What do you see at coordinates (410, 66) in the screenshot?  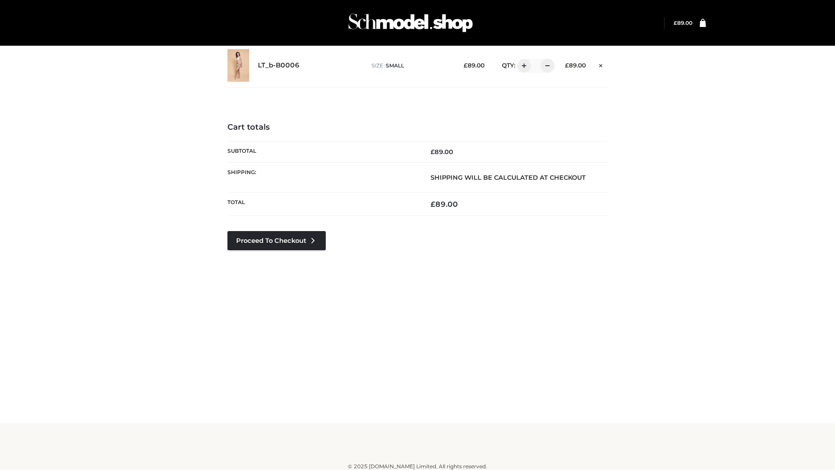 I see `p: size :` at bounding box center [410, 66].